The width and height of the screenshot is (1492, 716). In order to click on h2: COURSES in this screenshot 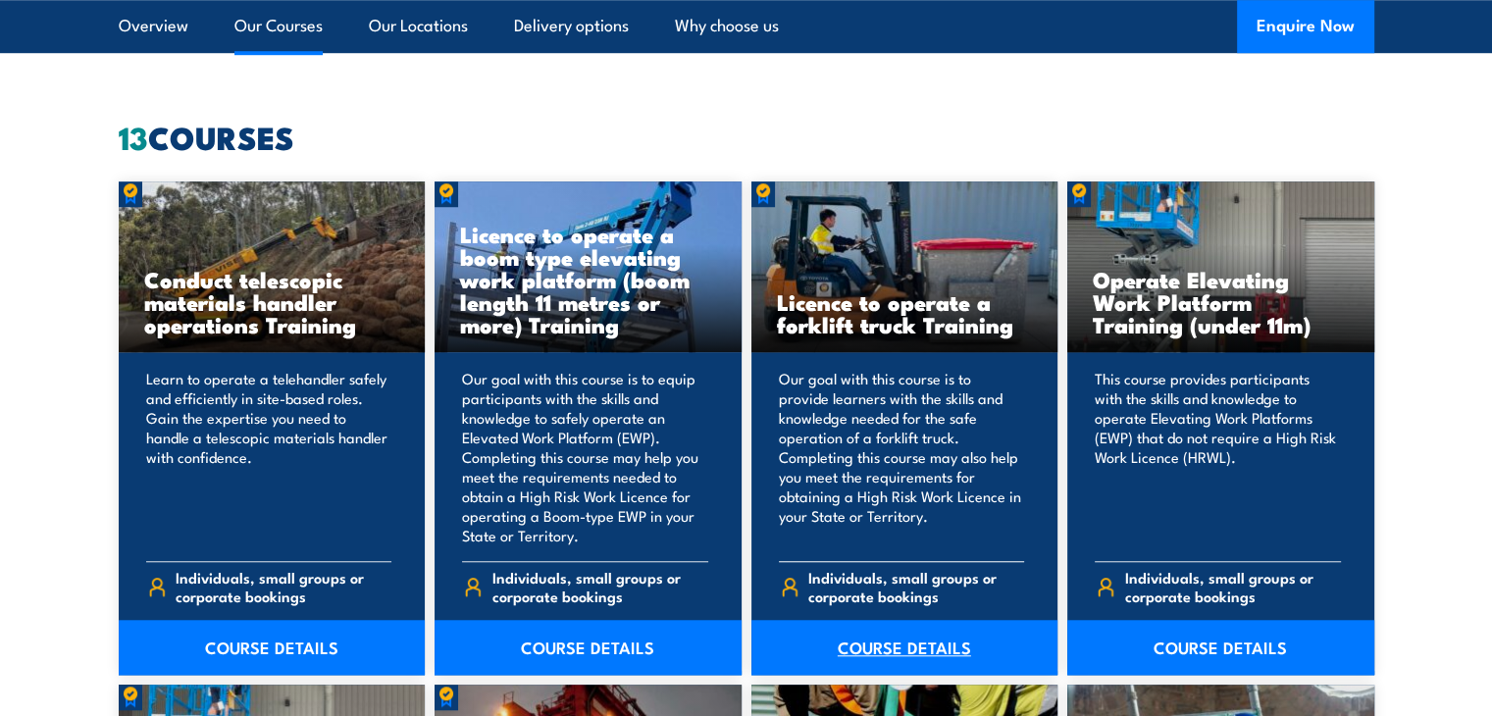, I will do `click(746, 136)`.